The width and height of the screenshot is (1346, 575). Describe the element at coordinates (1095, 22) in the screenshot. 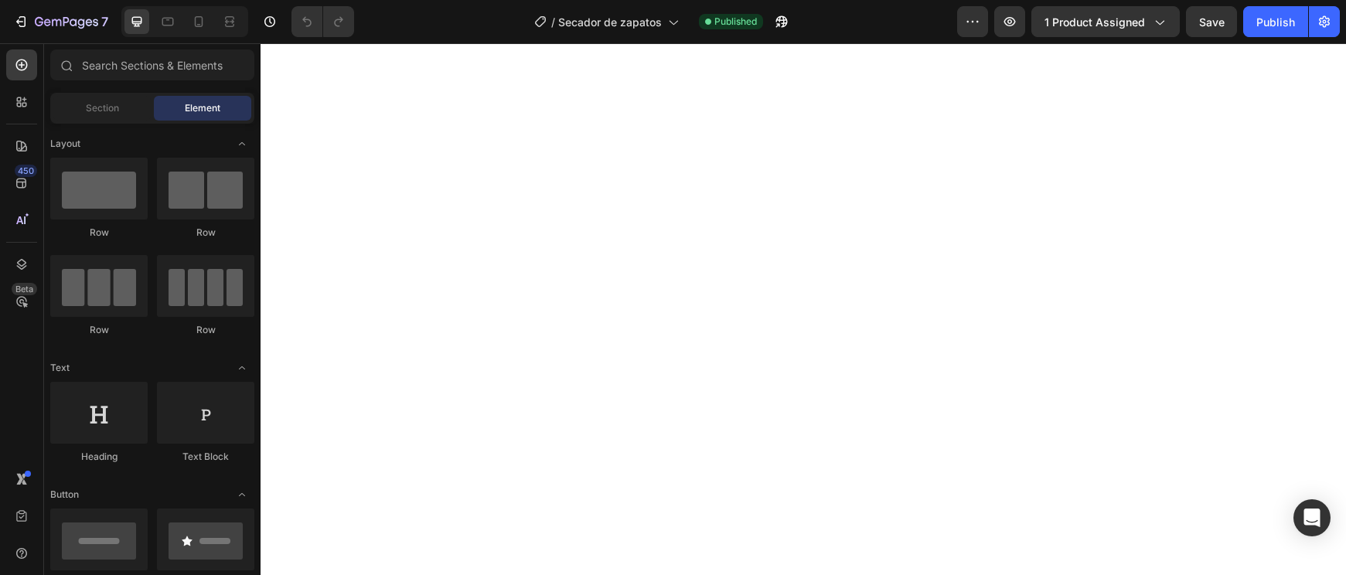

I see `span: 1 product assigned` at that location.